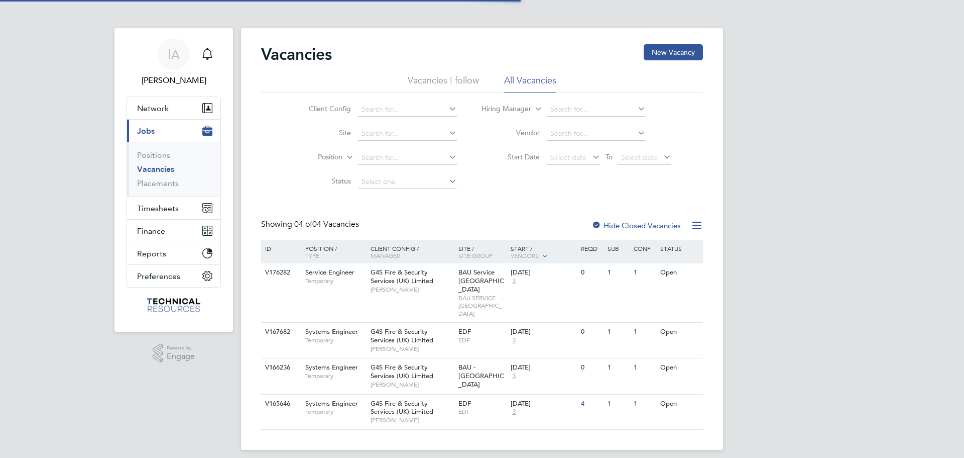 This screenshot has width=964, height=458. Describe the element at coordinates (158, 183) in the screenshot. I see `a: Placements` at that location.